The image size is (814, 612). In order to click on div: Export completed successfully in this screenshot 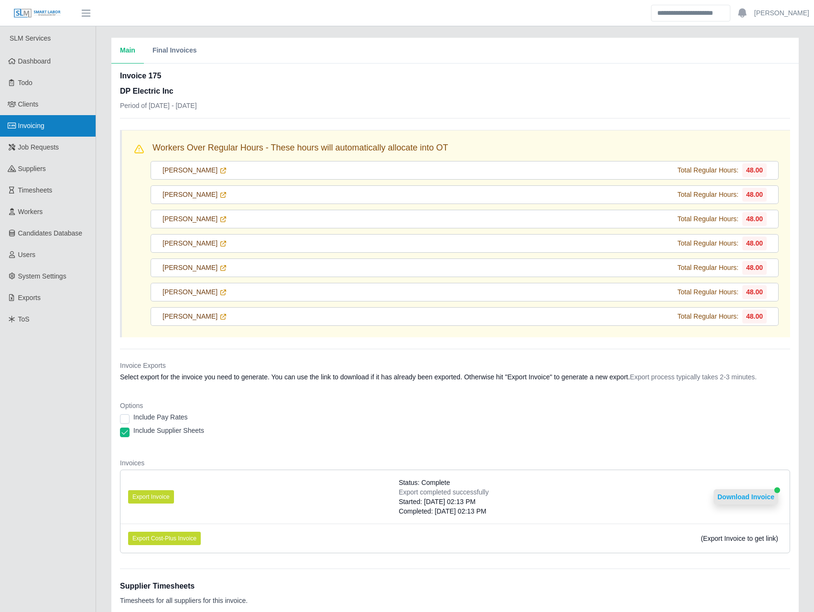, I will do `click(444, 492)`.